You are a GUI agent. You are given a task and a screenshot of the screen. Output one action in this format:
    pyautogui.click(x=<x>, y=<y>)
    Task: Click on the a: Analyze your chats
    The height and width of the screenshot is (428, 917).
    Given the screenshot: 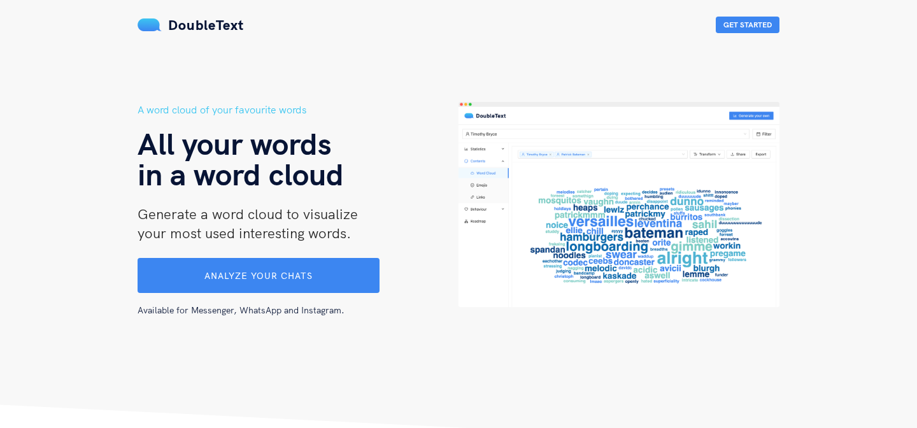 What is the action you would take?
    pyautogui.click(x=259, y=276)
    